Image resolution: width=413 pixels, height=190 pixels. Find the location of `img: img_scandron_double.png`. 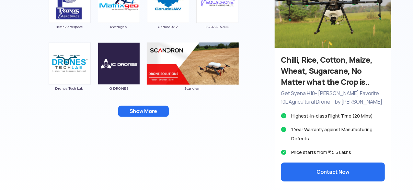

img: img_scandron_double.png is located at coordinates (193, 64).